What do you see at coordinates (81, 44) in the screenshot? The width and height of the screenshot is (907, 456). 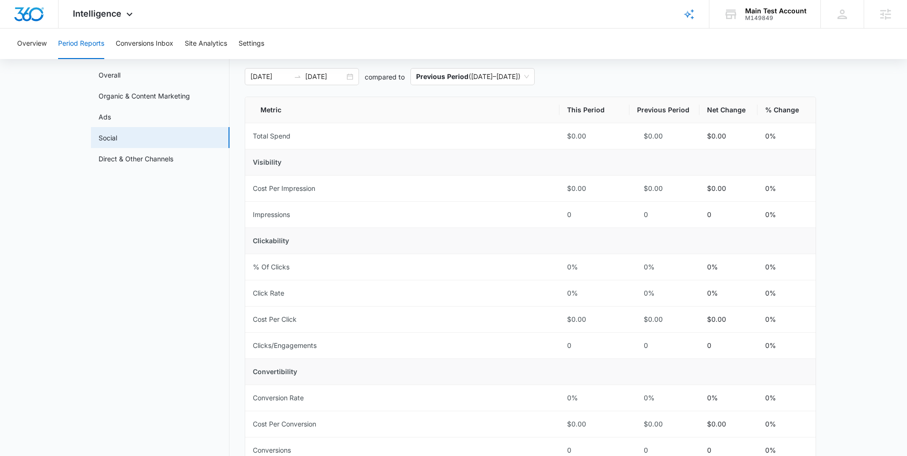 I see `button: Period Reports` at bounding box center [81, 44].